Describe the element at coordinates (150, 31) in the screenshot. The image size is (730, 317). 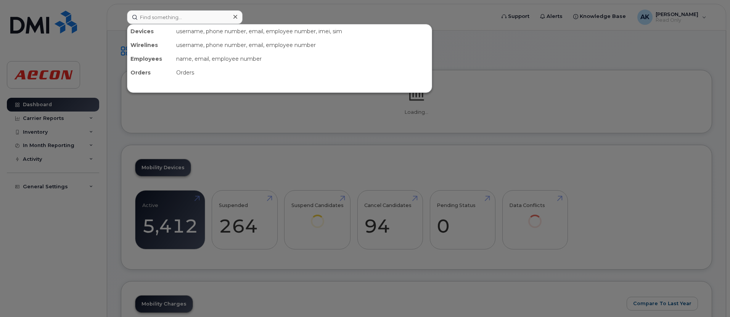
I see `div: Devices` at that location.